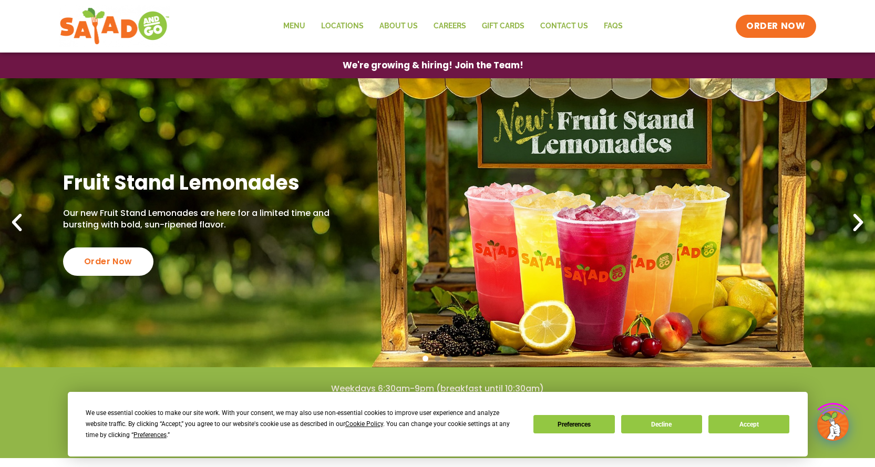  Describe the element at coordinates (453, 26) in the screenshot. I see `nav: Menu` at that location.